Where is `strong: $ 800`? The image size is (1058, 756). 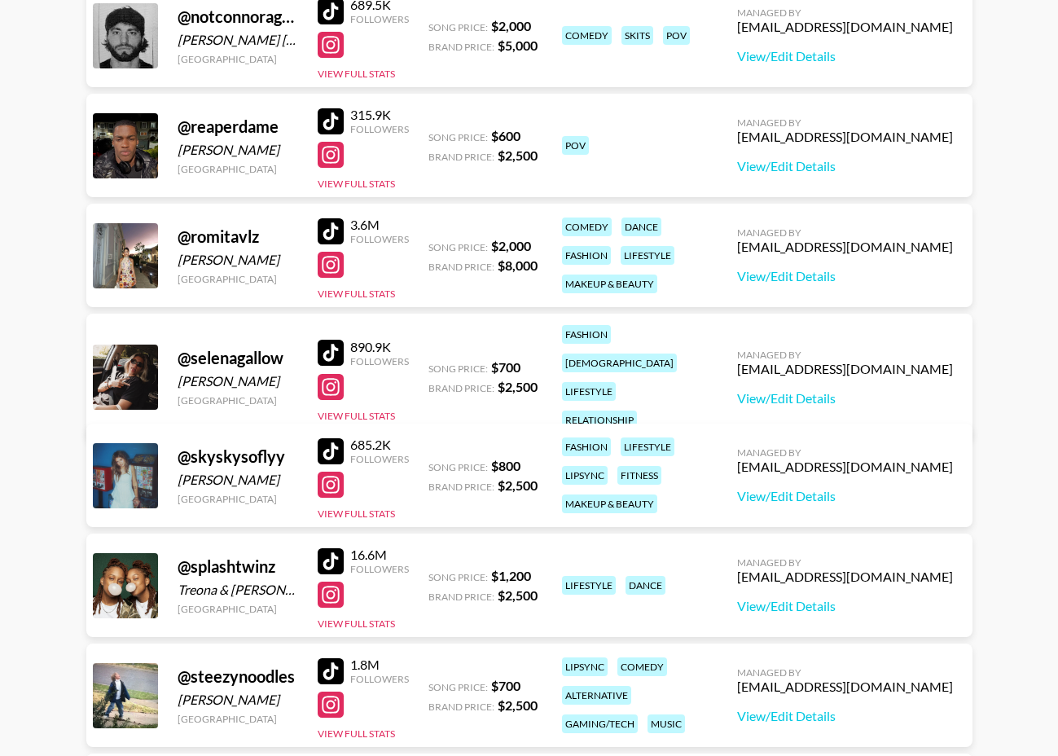
strong: $ 800 is located at coordinates (506, 465).